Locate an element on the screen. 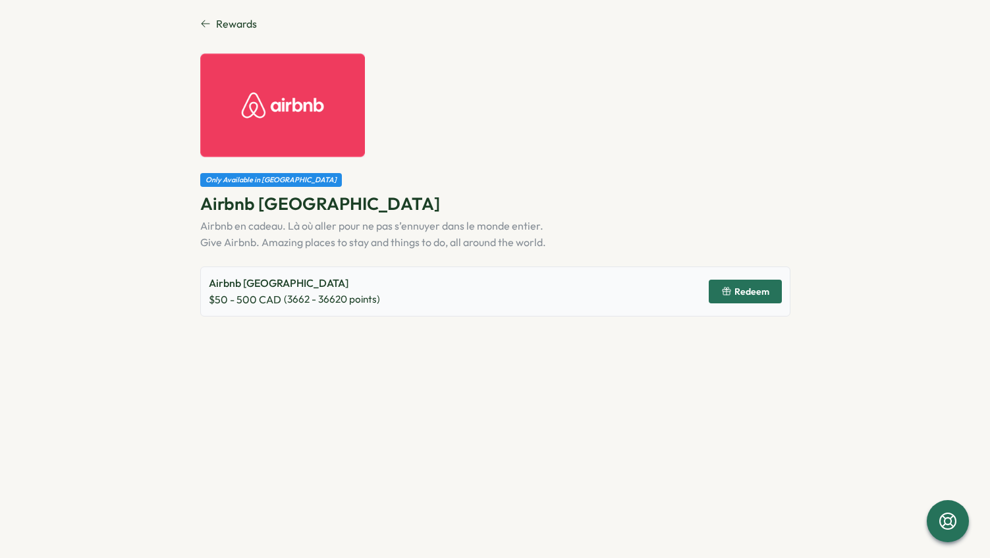 This screenshot has height=558, width=990. span: Give Airbnb. Amazing places to stay and things to do, all around the world. is located at coordinates (373, 242).